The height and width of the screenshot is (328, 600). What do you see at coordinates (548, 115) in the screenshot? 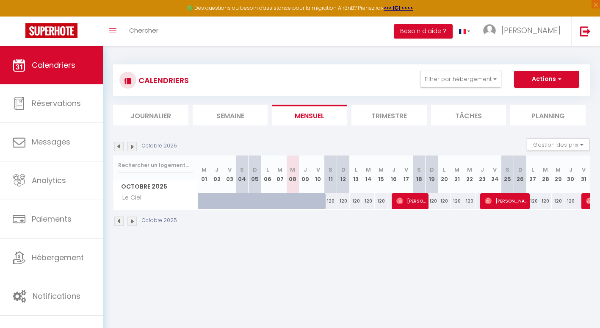
I see `li: Planning` at bounding box center [548, 115].